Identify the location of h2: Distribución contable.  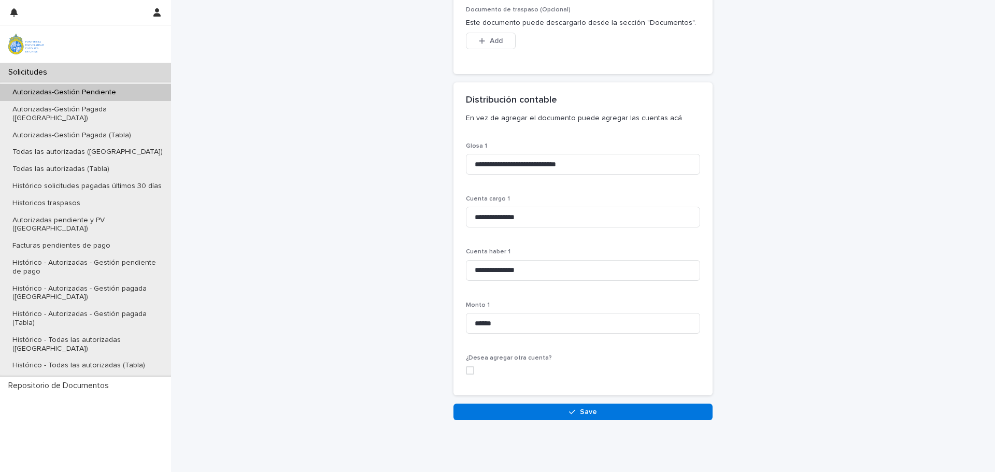
(511, 101).